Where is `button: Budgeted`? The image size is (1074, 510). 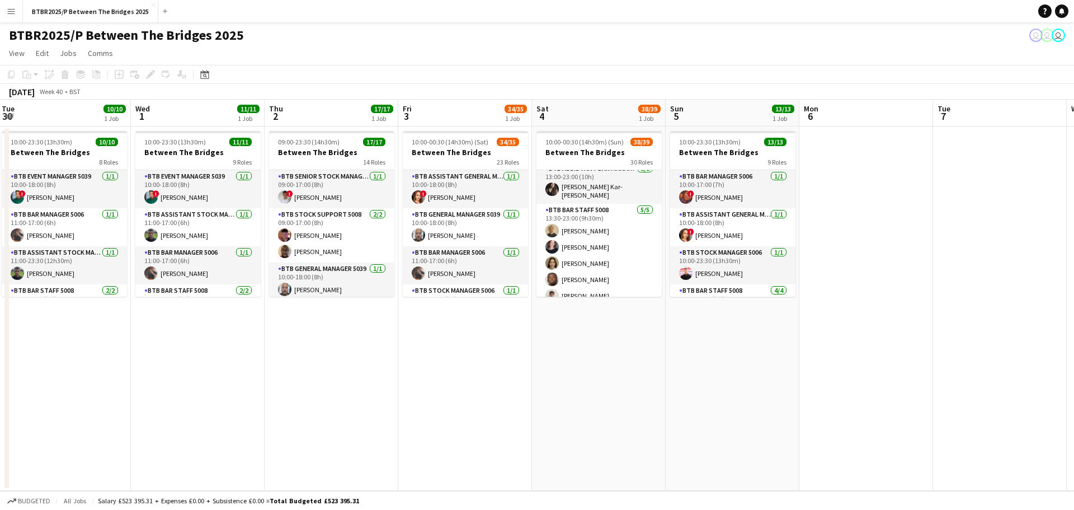
button: Budgeted is located at coordinates (29, 501).